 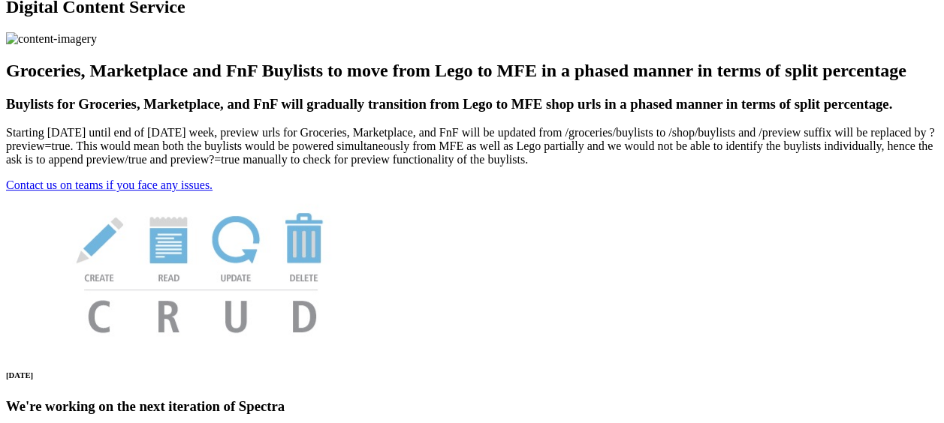 What do you see at coordinates (472, 407) in the screenshot?
I see `h3: We're working on the next iteration of Spectra` at bounding box center [472, 407].